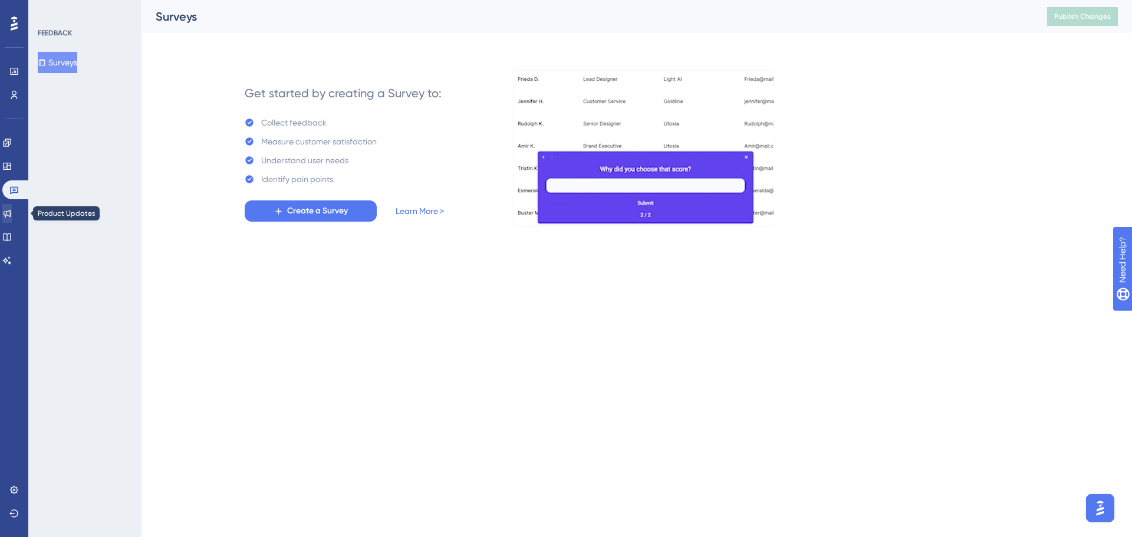 The height and width of the screenshot is (537, 1132). Describe the element at coordinates (57, 62) in the screenshot. I see `button: Surveys` at that location.